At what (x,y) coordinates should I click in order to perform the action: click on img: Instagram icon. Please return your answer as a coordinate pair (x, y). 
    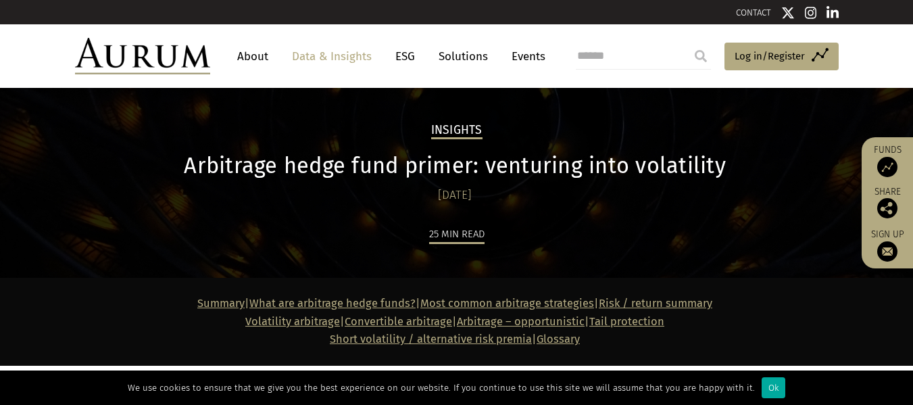
    Looking at the image, I should click on (811, 13).